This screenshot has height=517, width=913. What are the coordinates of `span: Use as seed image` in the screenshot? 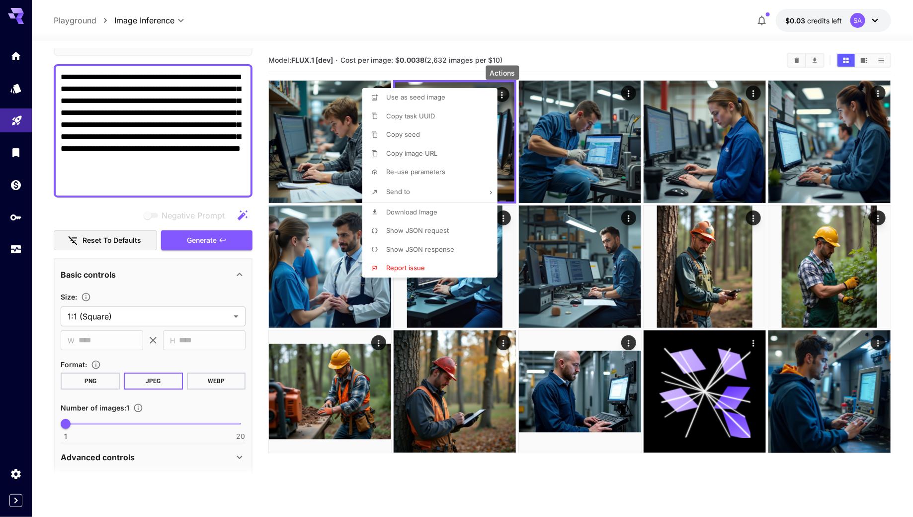 It's located at (416, 97).